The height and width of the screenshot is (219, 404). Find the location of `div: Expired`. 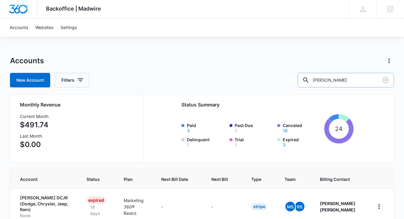

div: Expired is located at coordinates (96, 200).